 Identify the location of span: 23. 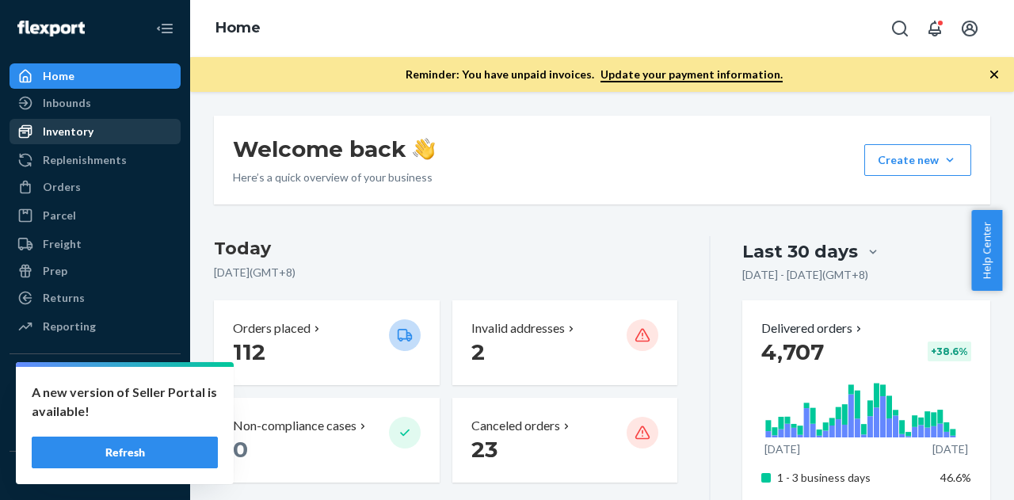
(484, 449).